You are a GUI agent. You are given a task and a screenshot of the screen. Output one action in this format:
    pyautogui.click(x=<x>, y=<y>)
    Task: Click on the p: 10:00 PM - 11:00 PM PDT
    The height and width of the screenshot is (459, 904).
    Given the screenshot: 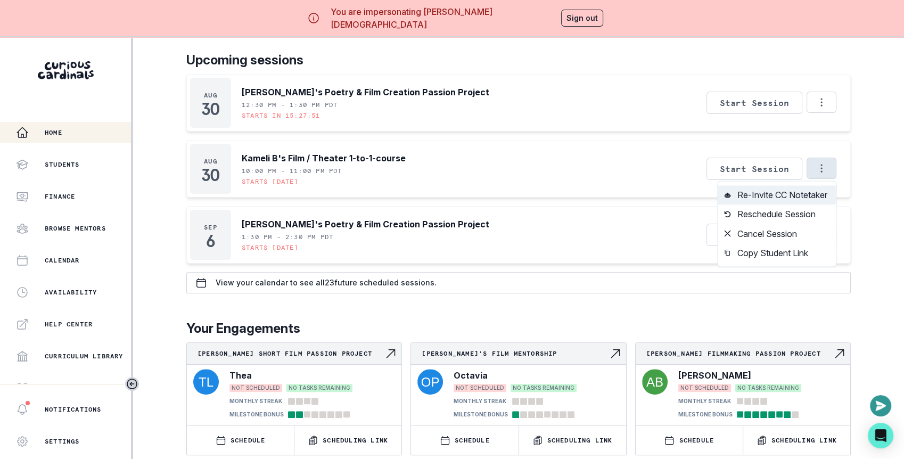 What is the action you would take?
    pyautogui.click(x=292, y=171)
    